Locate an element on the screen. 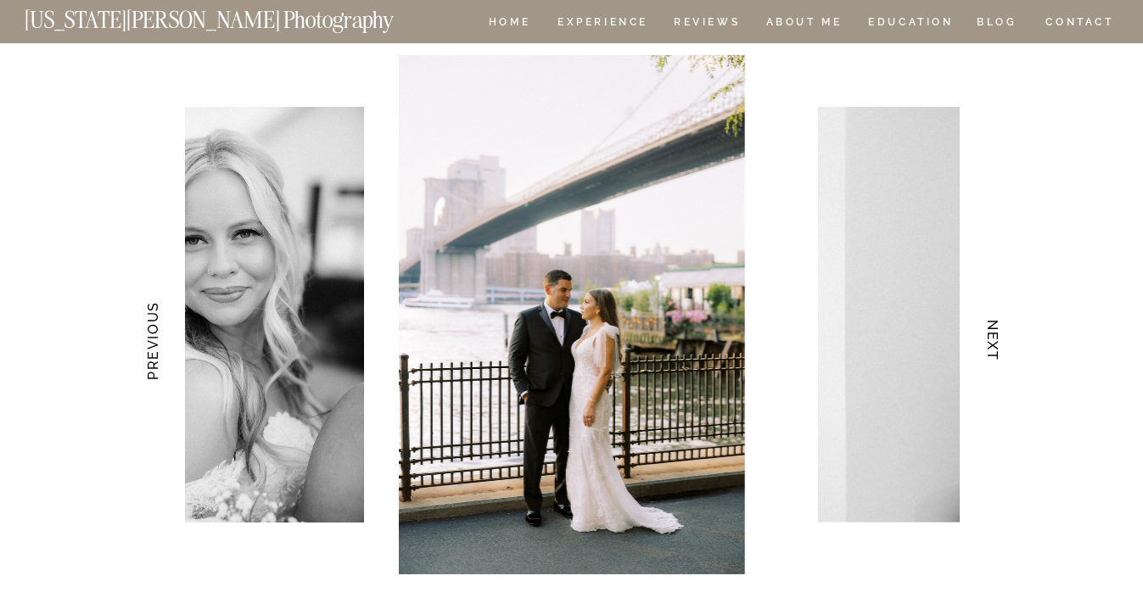  nav: HOME is located at coordinates (509, 24).